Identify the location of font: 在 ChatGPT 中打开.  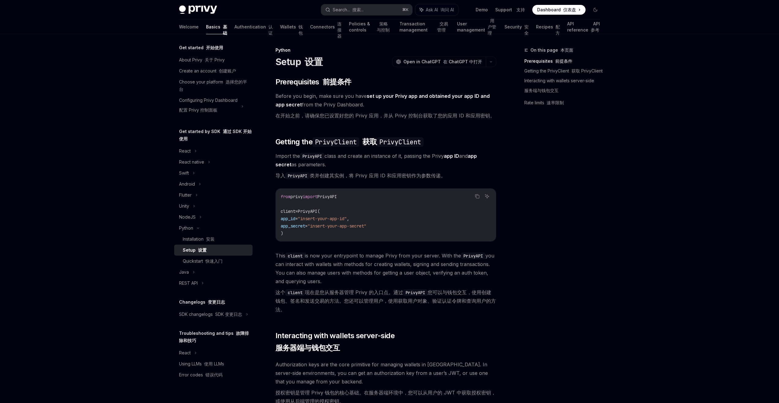
(462, 61).